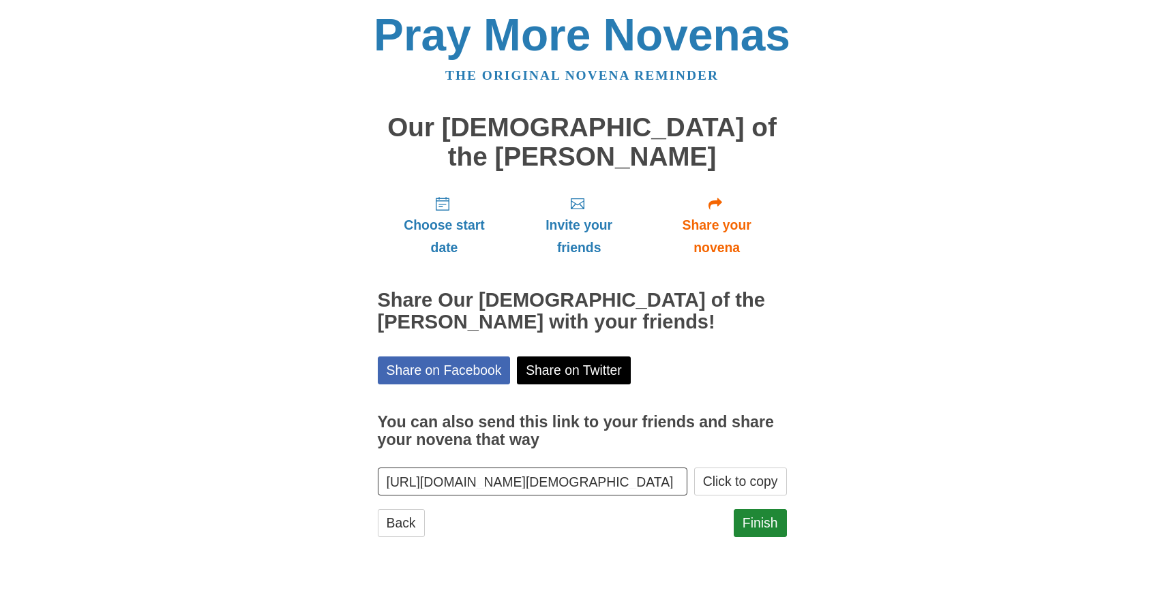 This screenshot has width=1164, height=612. Describe the element at coordinates (716, 225) in the screenshot. I see `a: Share your novena` at that location.